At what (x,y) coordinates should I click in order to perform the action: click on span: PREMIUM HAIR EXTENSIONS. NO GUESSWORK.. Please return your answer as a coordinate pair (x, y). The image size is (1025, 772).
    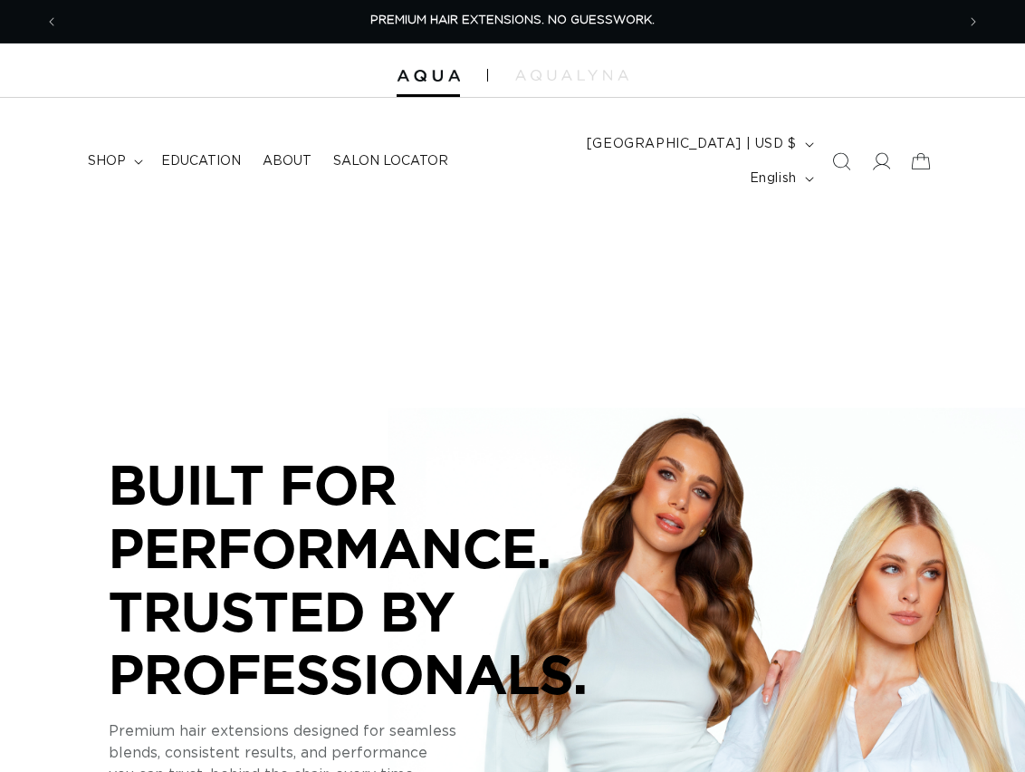
    Looking at the image, I should click on (513, 20).